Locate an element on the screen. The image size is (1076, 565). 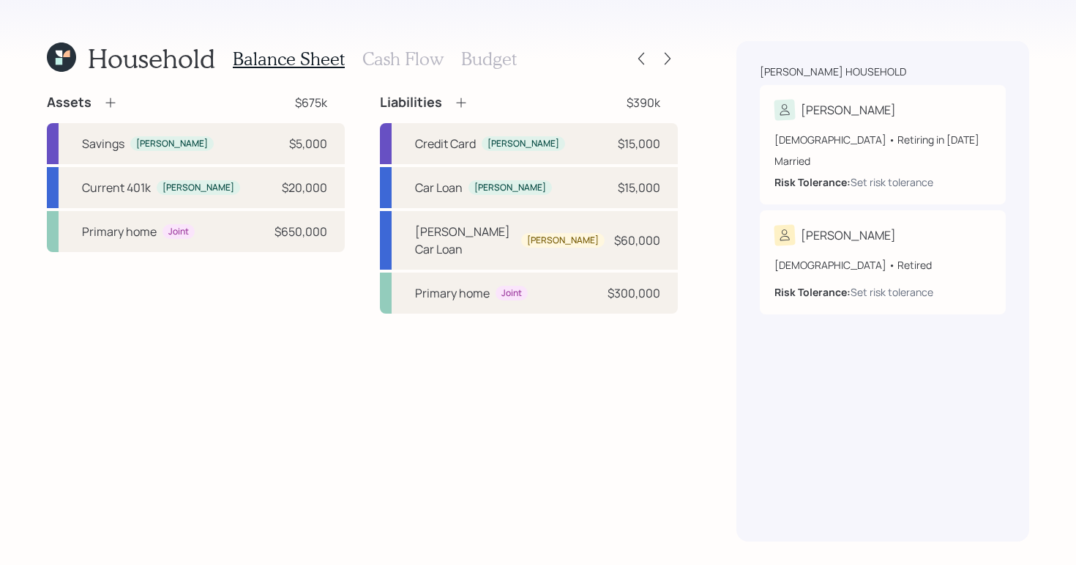
div: $675k is located at coordinates (311, 103).